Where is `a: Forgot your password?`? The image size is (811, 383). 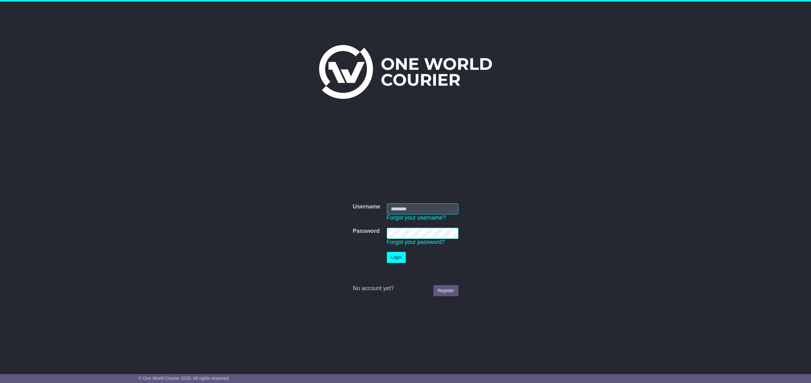 a: Forgot your password? is located at coordinates (416, 242).